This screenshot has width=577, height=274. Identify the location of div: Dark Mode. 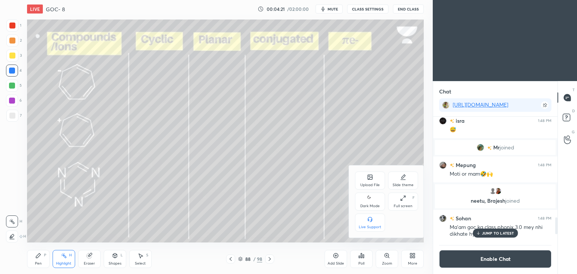
(370, 206).